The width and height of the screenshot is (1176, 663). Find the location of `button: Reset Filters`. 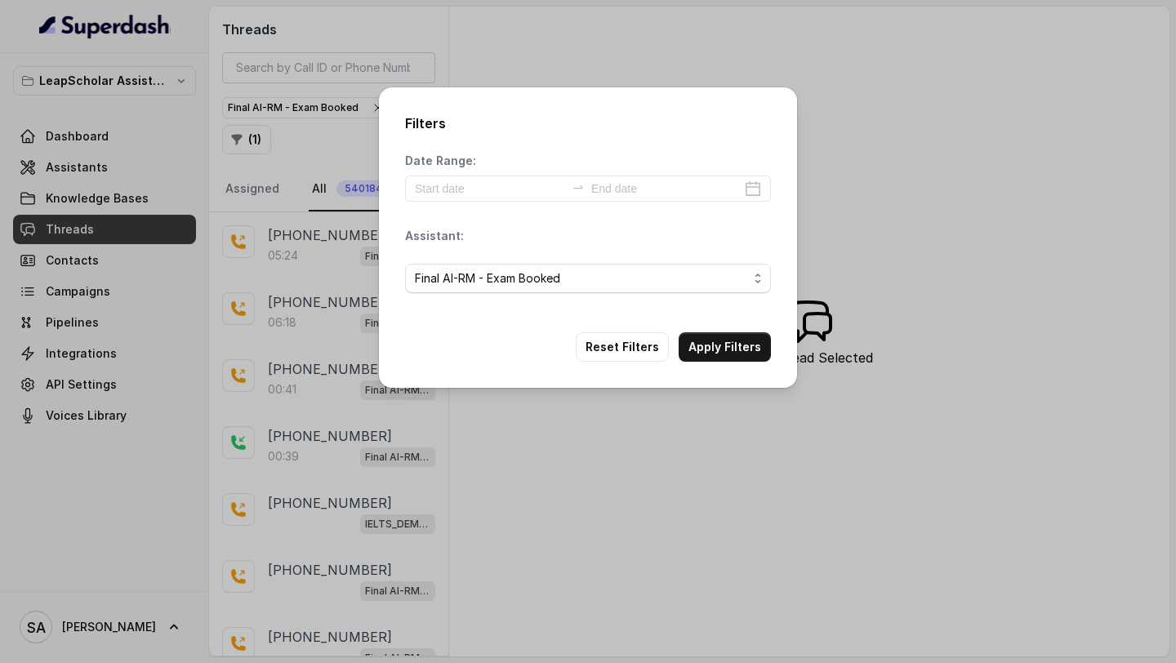

button: Reset Filters is located at coordinates (622, 347).